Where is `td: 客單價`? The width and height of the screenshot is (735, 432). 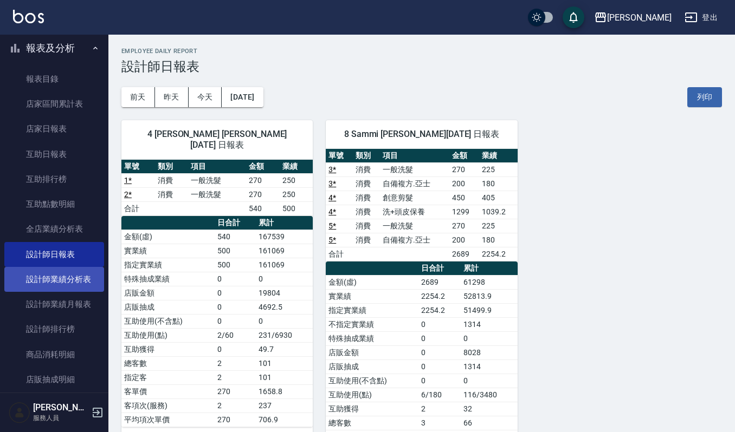 td: 客單價 is located at coordinates (168, 392).